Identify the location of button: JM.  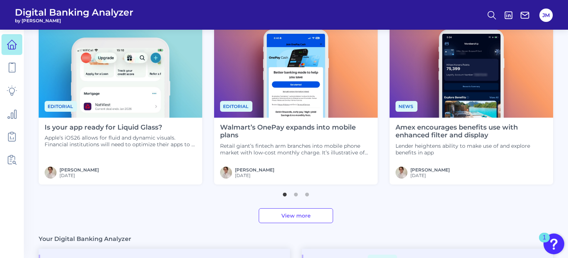
(546, 15).